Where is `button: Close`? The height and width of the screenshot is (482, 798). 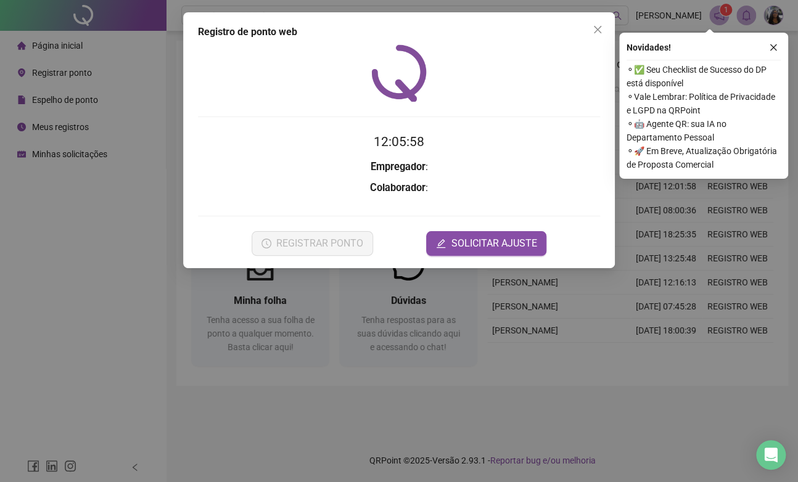
button: Close is located at coordinates (598, 30).